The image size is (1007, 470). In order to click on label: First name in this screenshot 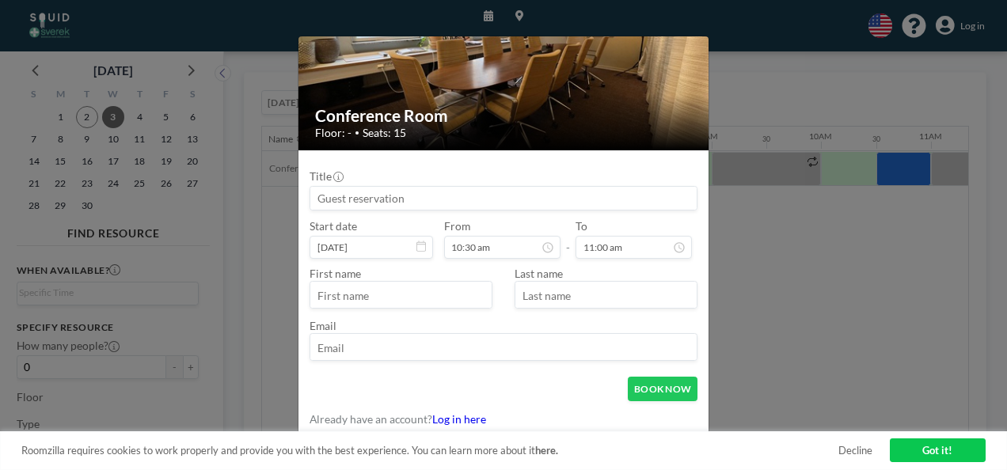, I will do `click(335, 273)`.